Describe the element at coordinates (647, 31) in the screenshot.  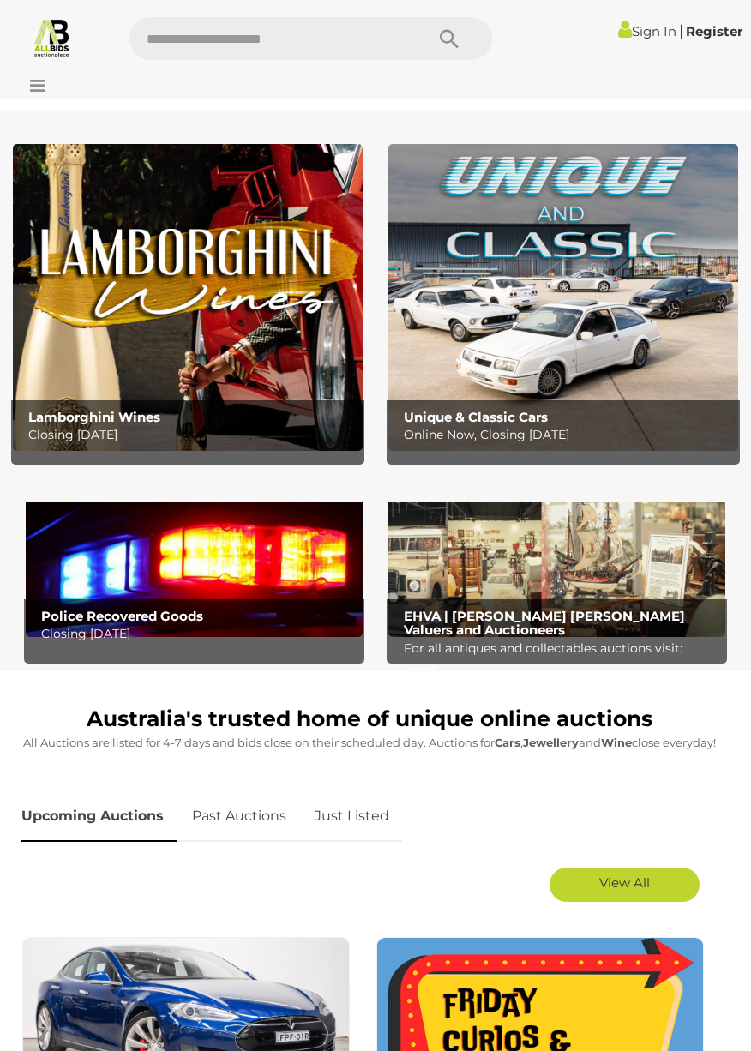
I see `a: Sign In` at that location.